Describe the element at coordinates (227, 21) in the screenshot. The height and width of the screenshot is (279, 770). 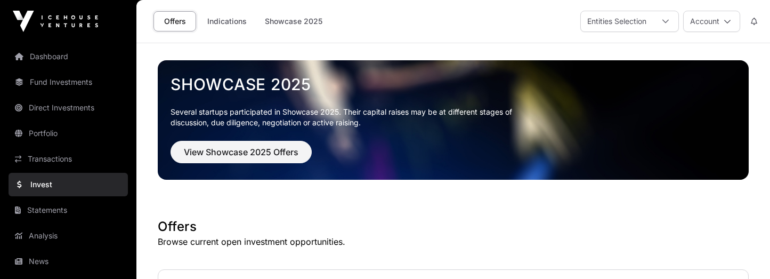
I see `a: Indications` at that location.